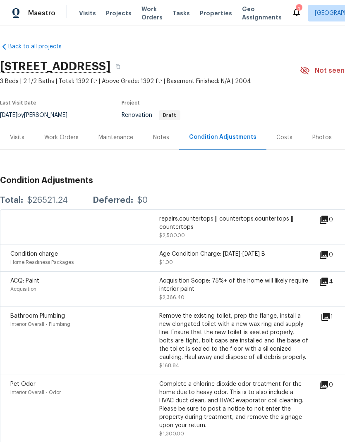  What do you see at coordinates (151, 115) in the screenshot?
I see `span: Renovation` at bounding box center [151, 115].